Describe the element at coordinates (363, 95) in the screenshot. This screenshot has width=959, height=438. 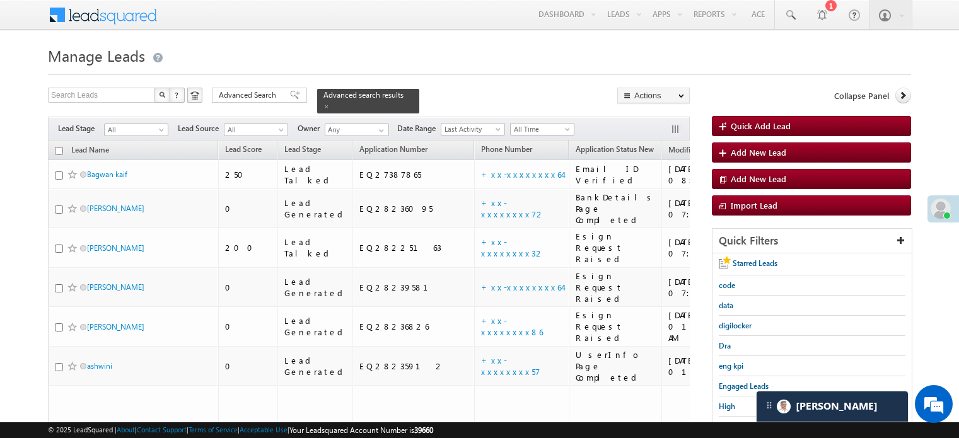
I see `span: Advanced search results` at that location.